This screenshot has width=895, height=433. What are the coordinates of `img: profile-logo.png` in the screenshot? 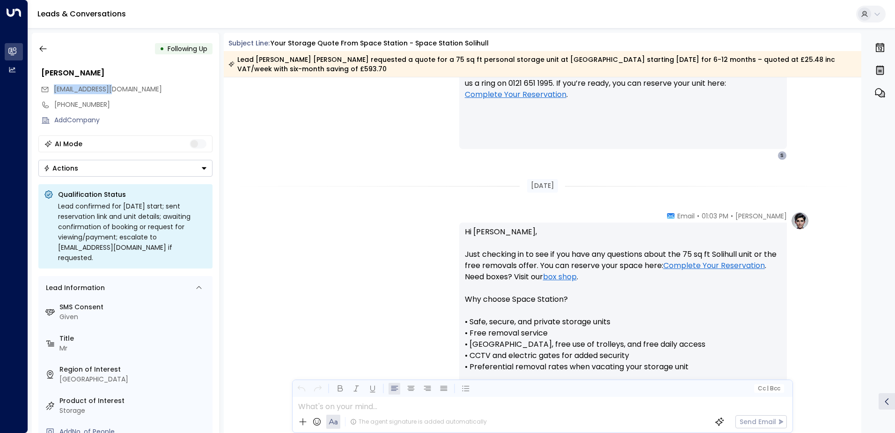 It's located at (800, 220).